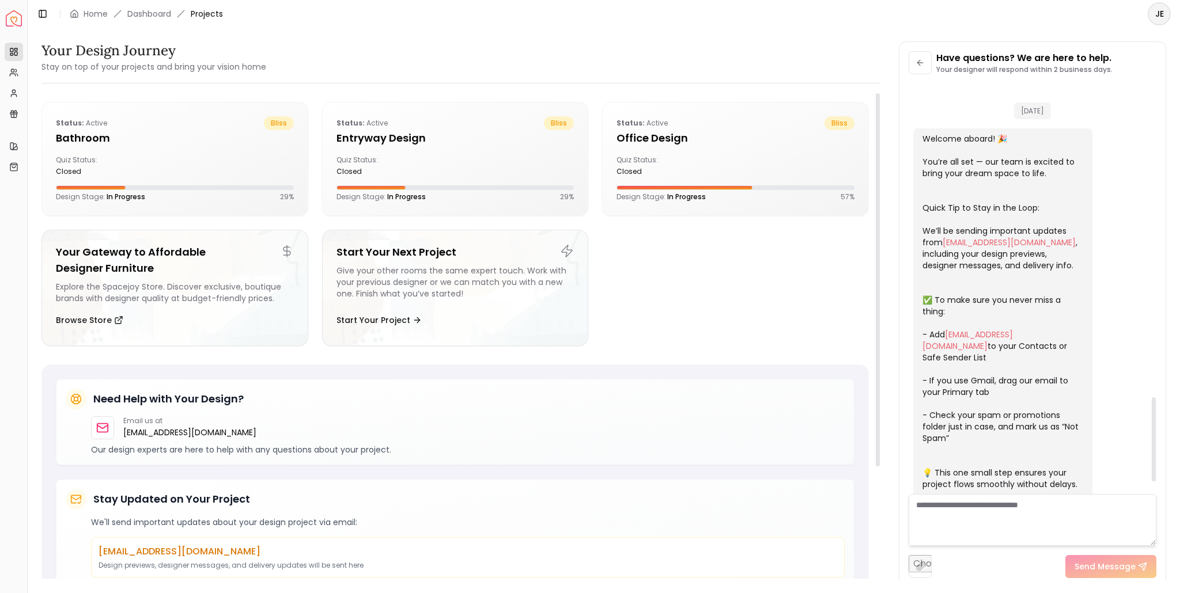  I want to click on h5: Need Help with Your Design?, so click(168, 399).